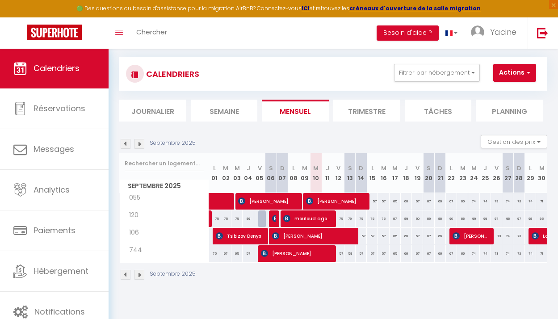 The image size is (558, 319). What do you see at coordinates (282, 173) in the screenshot?
I see `th: 07` at bounding box center [282, 173].